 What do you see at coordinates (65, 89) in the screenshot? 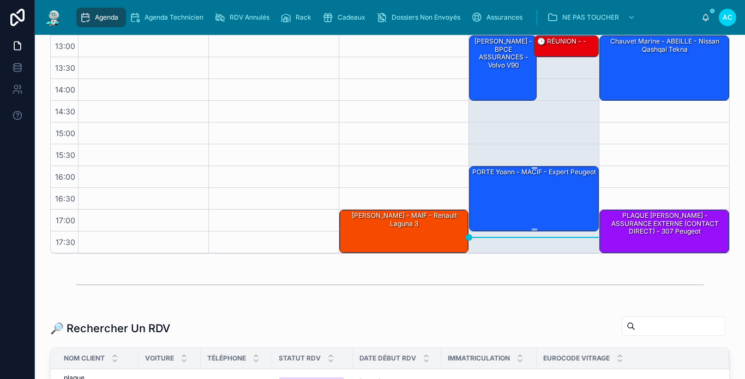
I see `span: 14:00` at bounding box center [65, 89].